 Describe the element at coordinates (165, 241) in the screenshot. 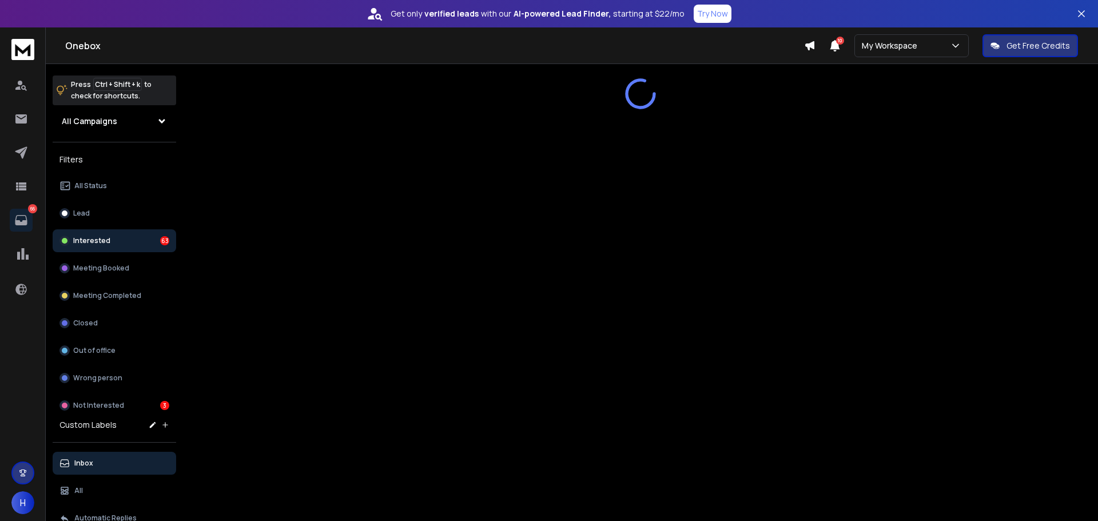

I see `div: 63` at that location.